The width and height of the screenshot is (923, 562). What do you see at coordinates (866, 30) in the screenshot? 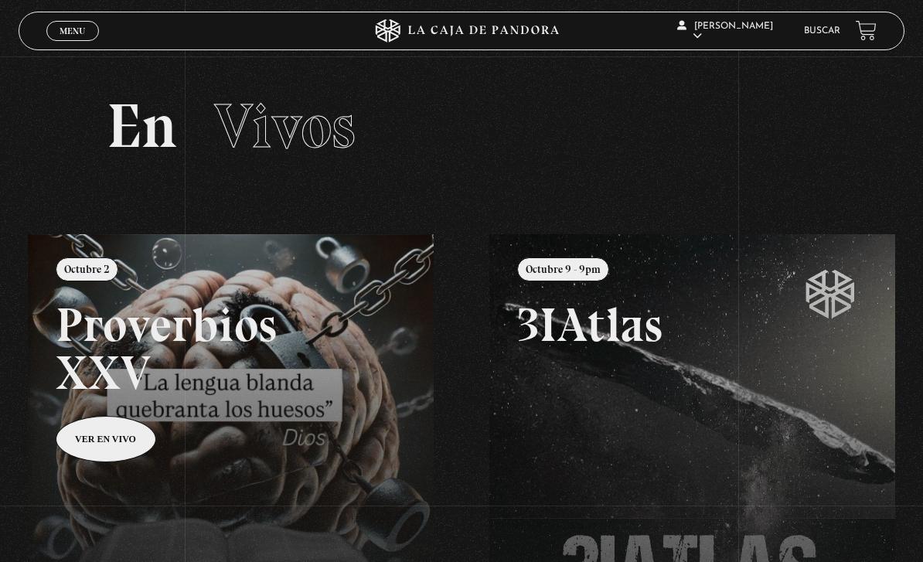
I see `a: View your shopping cart` at bounding box center [866, 30].